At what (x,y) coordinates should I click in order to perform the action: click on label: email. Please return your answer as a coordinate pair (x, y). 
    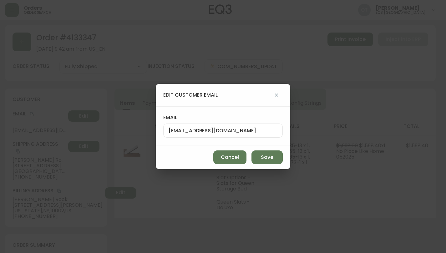
    Looking at the image, I should click on (223, 117).